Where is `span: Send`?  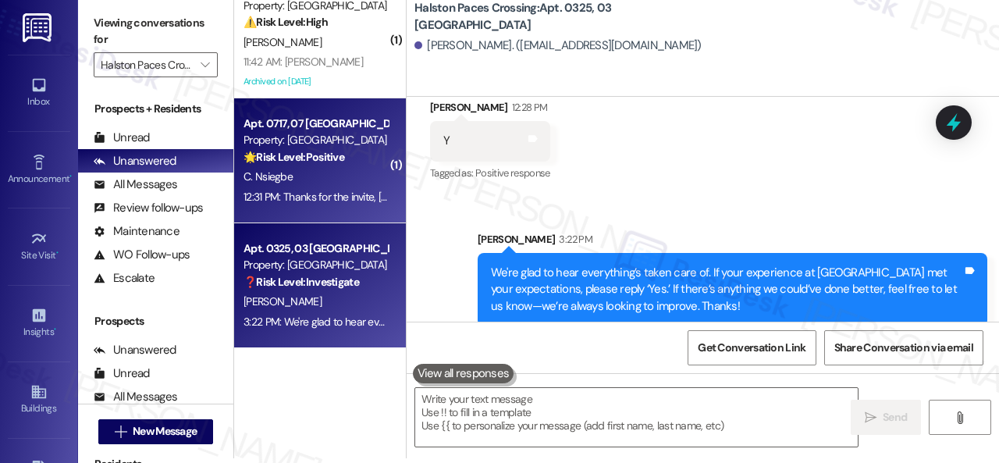
span: Send is located at coordinates (894, 417).